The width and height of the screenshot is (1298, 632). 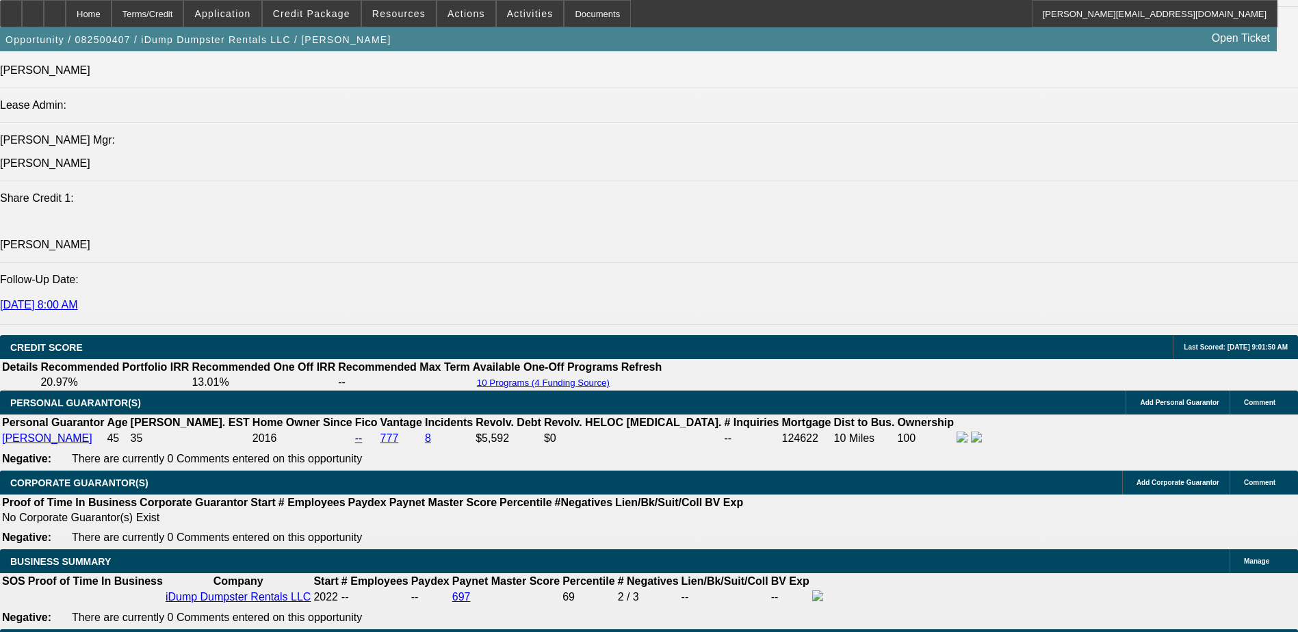 What do you see at coordinates (302, 422) in the screenshot?
I see `b: Home Owner Since` at bounding box center [302, 422].